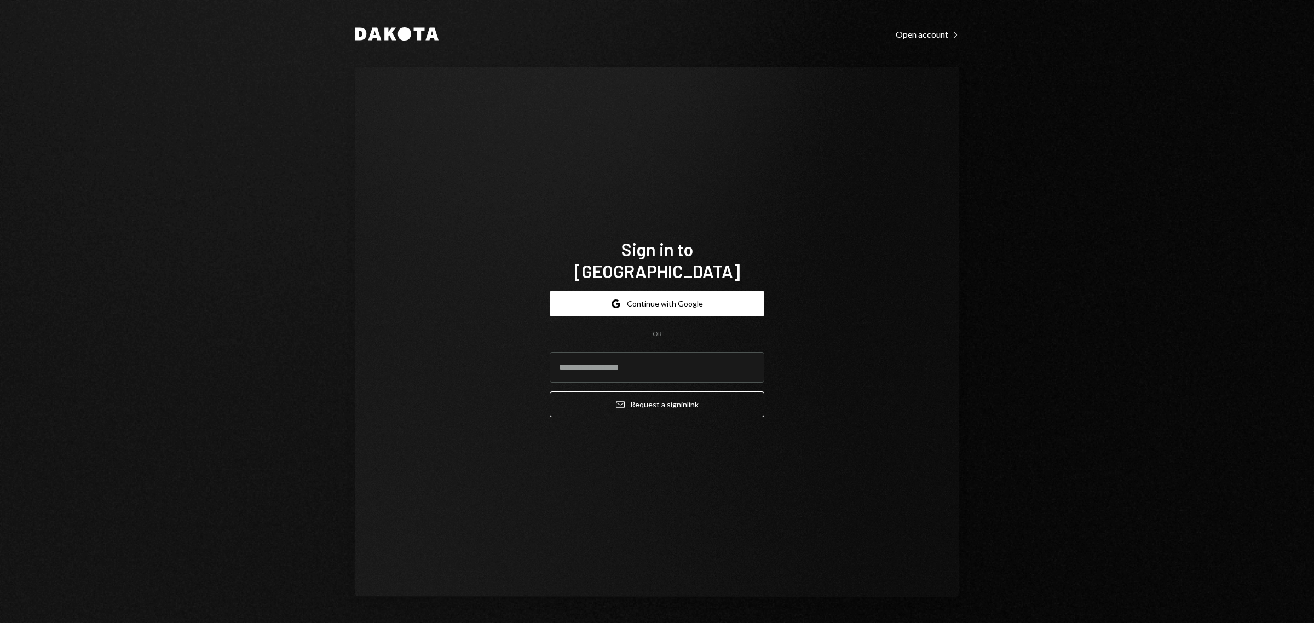 Image resolution: width=1314 pixels, height=623 pixels. What do you see at coordinates (927, 34) in the screenshot?
I see `div: Open account` at bounding box center [927, 34].